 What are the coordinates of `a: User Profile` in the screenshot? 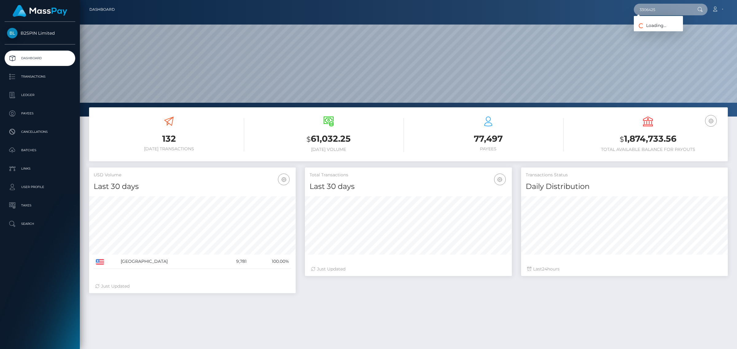 It's located at (40, 187).